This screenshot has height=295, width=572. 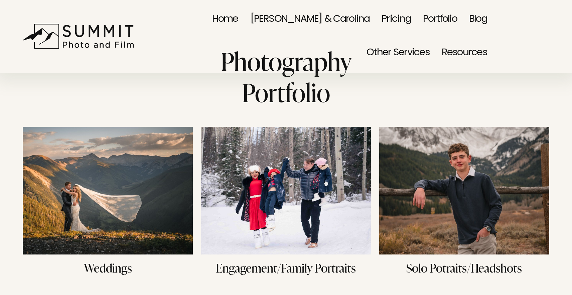 What do you see at coordinates (286, 204) in the screenshot?
I see `a: Engagement/Family Portraits Engagement/Family Portraits` at bounding box center [286, 204].